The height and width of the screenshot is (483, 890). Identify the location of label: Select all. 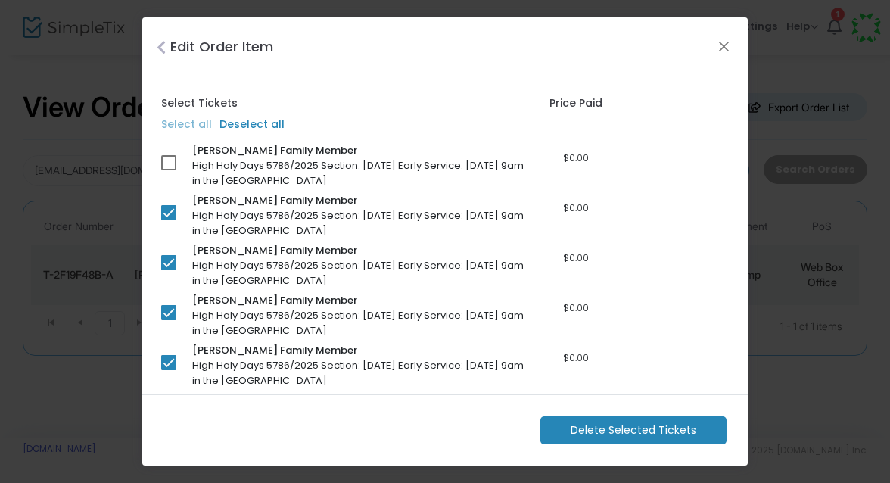
(186, 124).